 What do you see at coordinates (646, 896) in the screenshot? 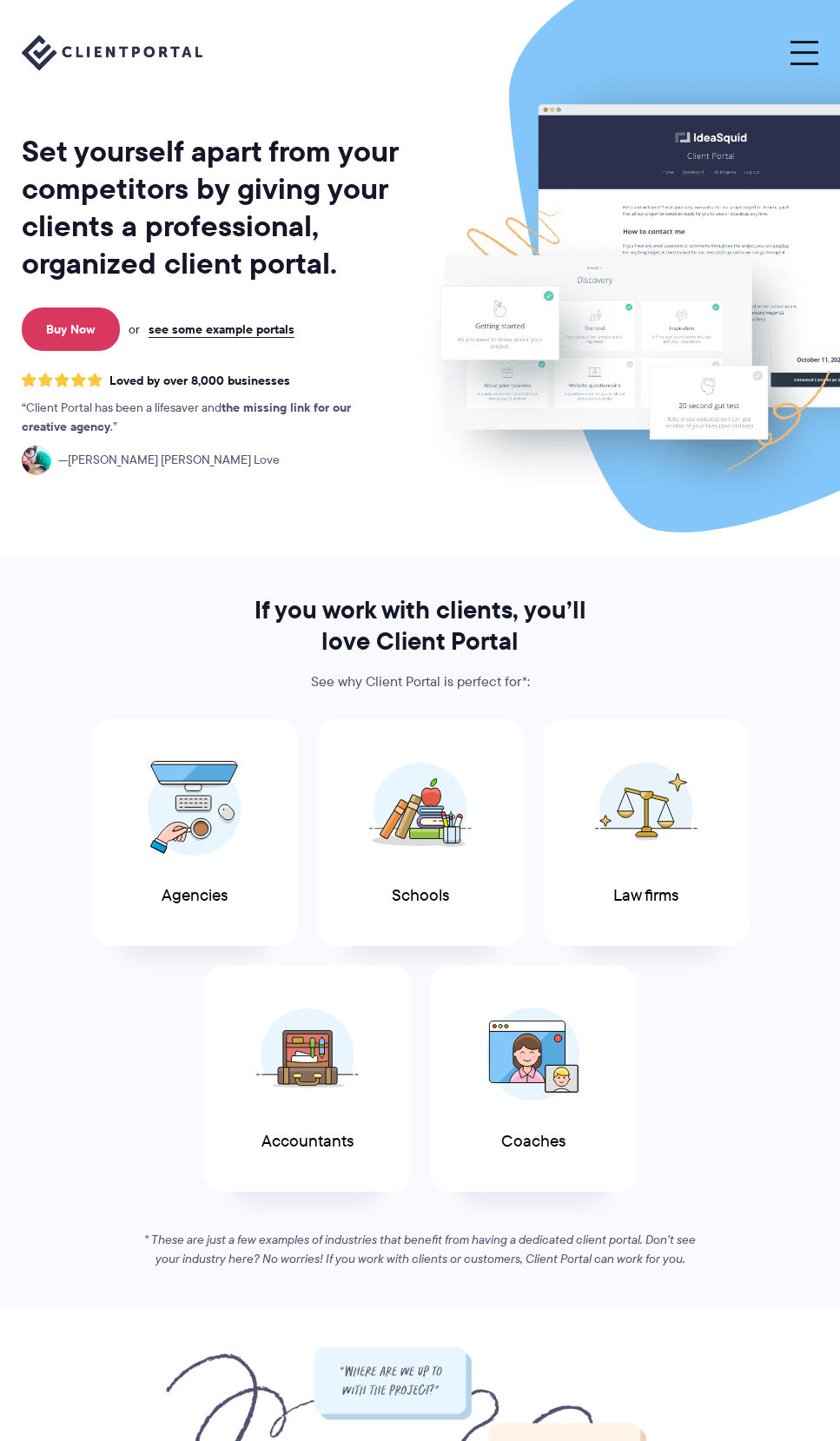
I see `span: Law firms` at bounding box center [646, 896].